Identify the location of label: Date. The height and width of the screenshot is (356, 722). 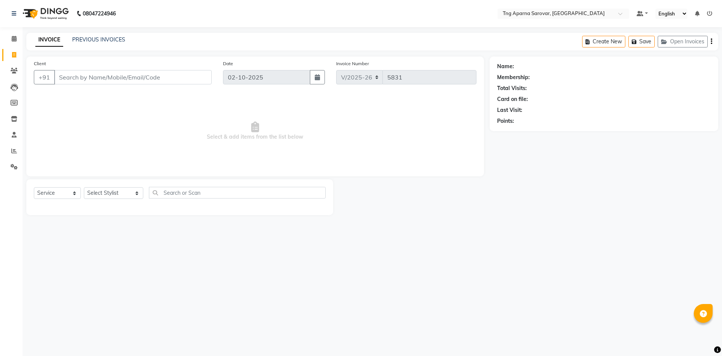
(228, 64).